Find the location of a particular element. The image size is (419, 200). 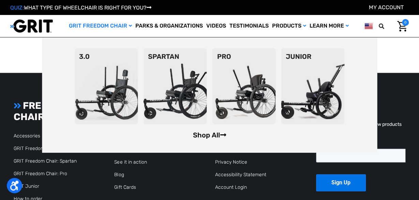

a: Testimonials is located at coordinates (249, 26).